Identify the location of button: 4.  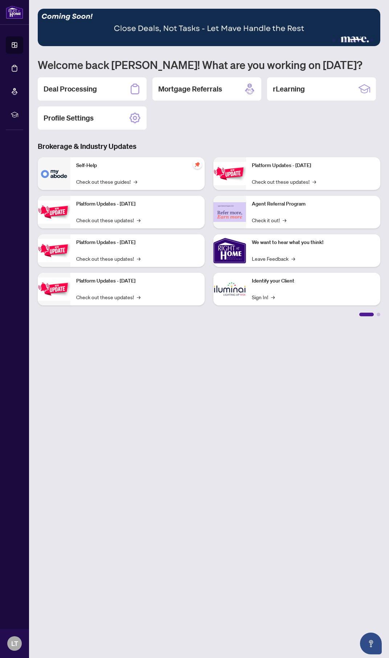
(356, 40).